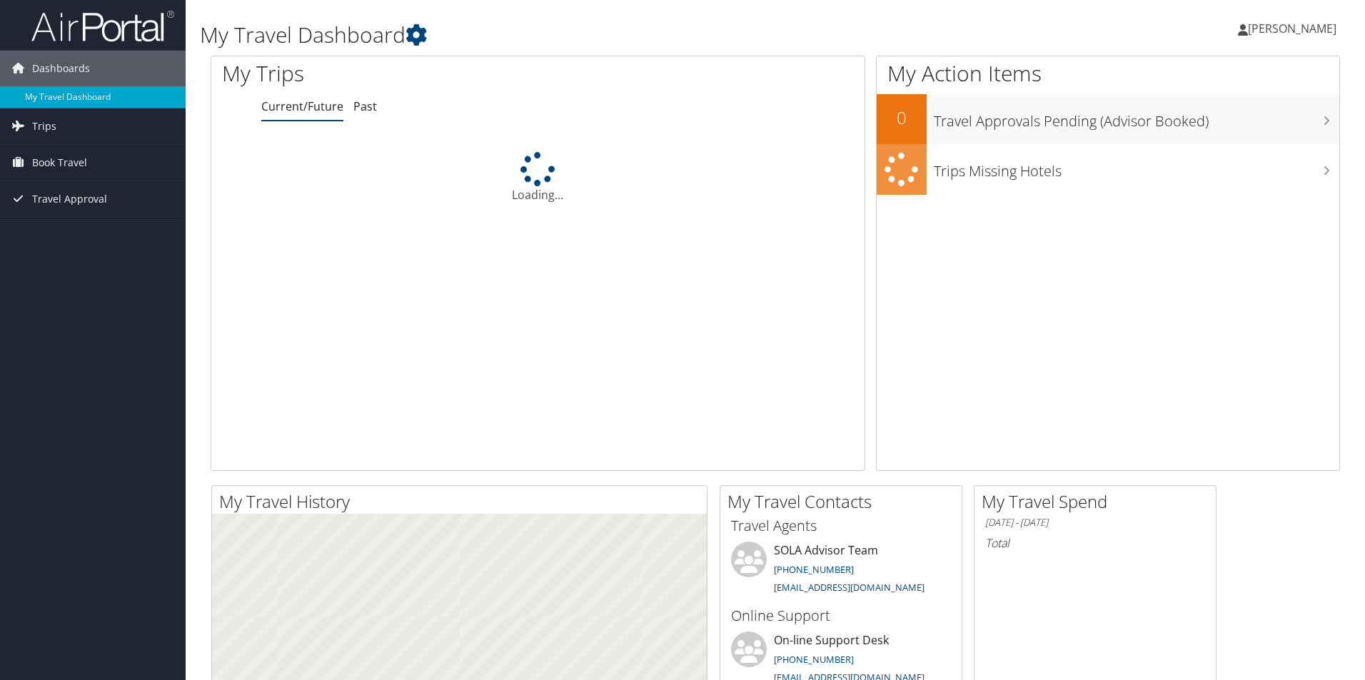  I want to click on a: Past, so click(365, 106).